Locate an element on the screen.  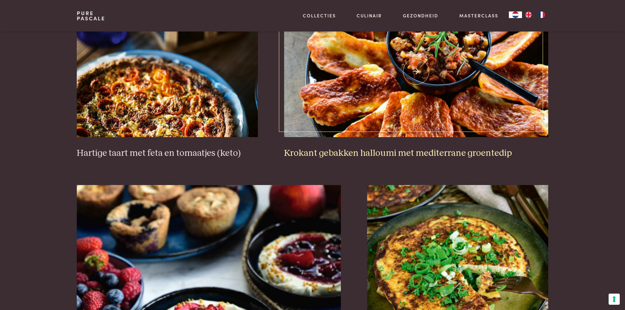
a: PurePascale is located at coordinates (91, 16).